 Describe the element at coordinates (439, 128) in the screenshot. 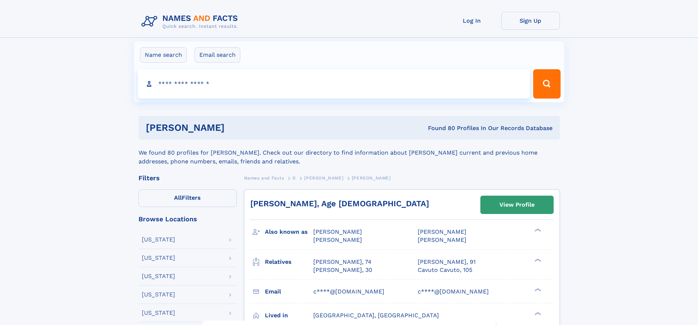

I see `div: Found 80 Profiles In Our Records Database` at that location.